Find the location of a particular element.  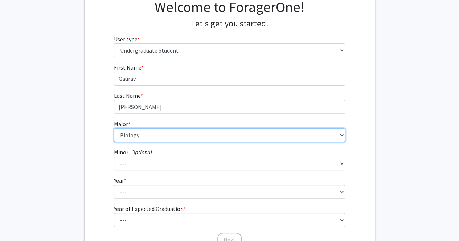

span: Last Name is located at coordinates (127, 96).